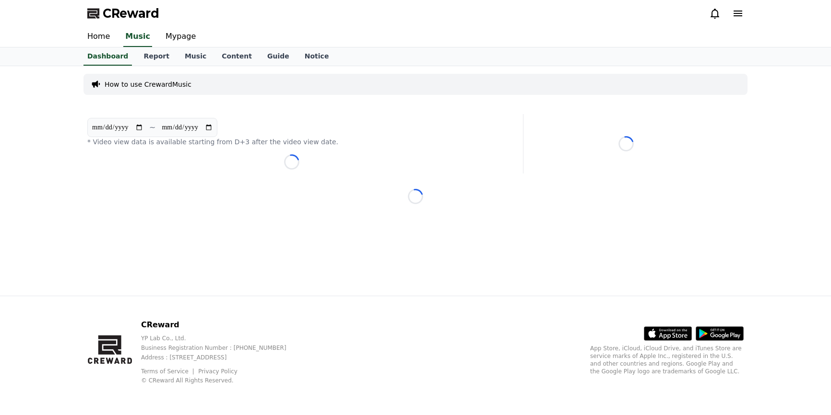 The image size is (831, 415). What do you see at coordinates (168, 372) in the screenshot?
I see `a: Terms of Service` at bounding box center [168, 372].